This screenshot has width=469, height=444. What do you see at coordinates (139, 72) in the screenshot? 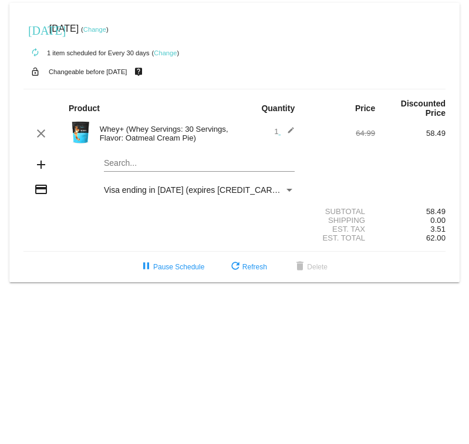
I see `mat-icon: live_help` at bounding box center [139, 72].